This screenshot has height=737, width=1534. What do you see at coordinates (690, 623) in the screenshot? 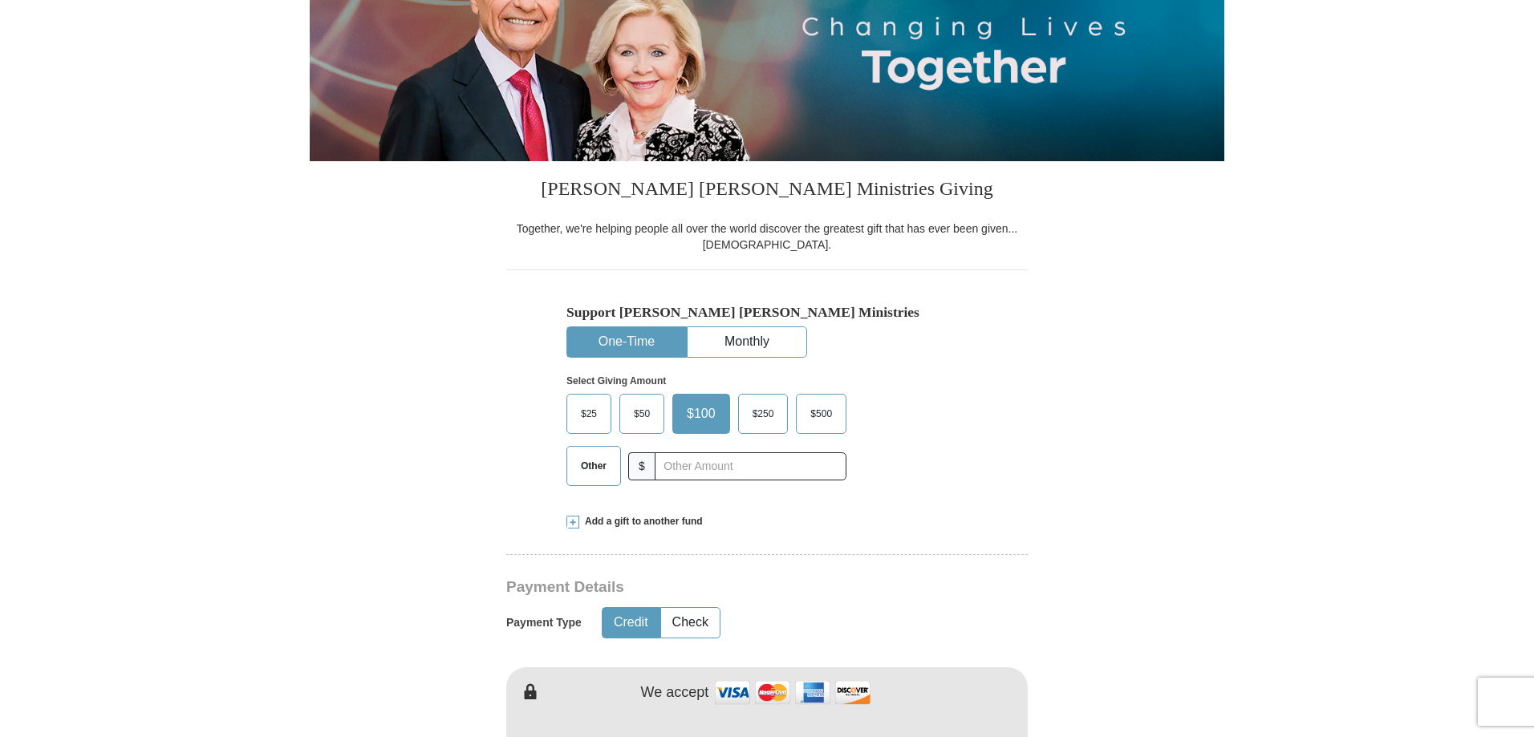
I see `button: Check` at bounding box center [690, 623].